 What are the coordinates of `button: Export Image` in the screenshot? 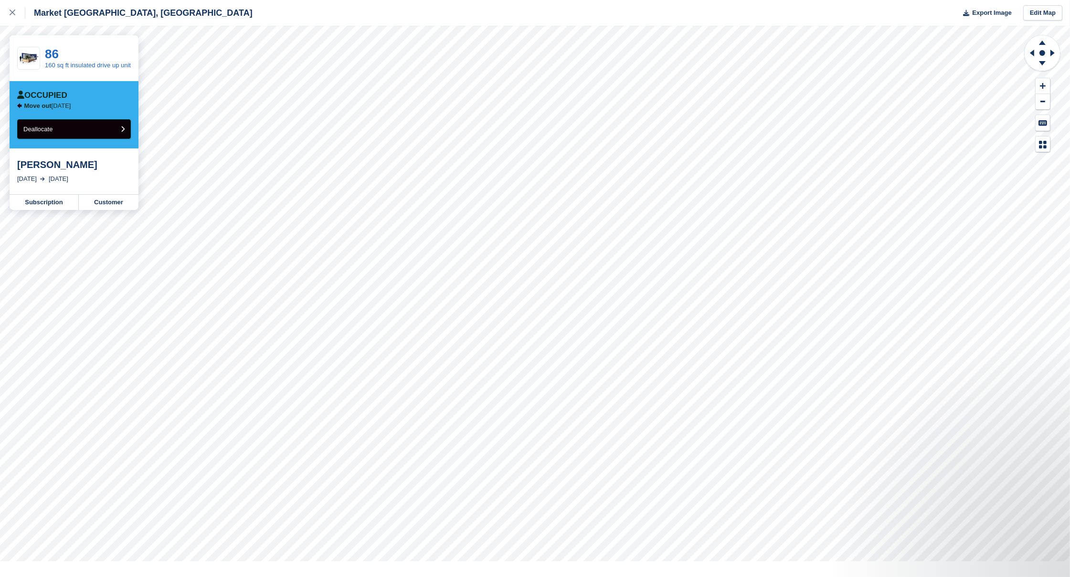 It's located at (985, 13).